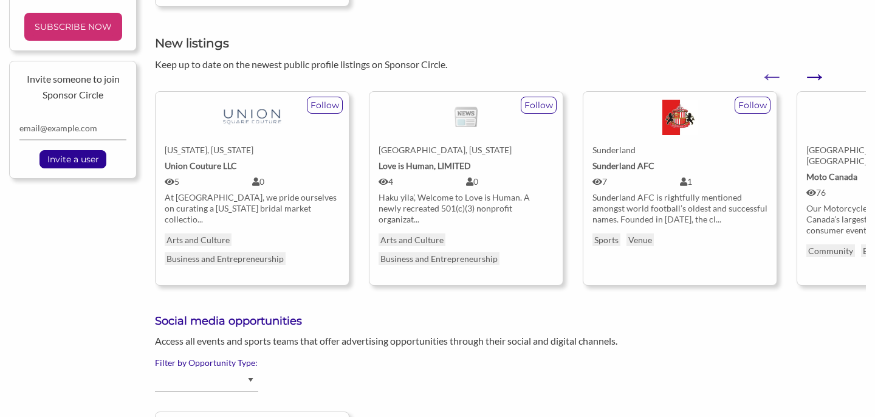 This screenshot has height=417, width=875. Describe the element at coordinates (225, 258) in the screenshot. I see `a: Business and Entrepreneurship` at that location.